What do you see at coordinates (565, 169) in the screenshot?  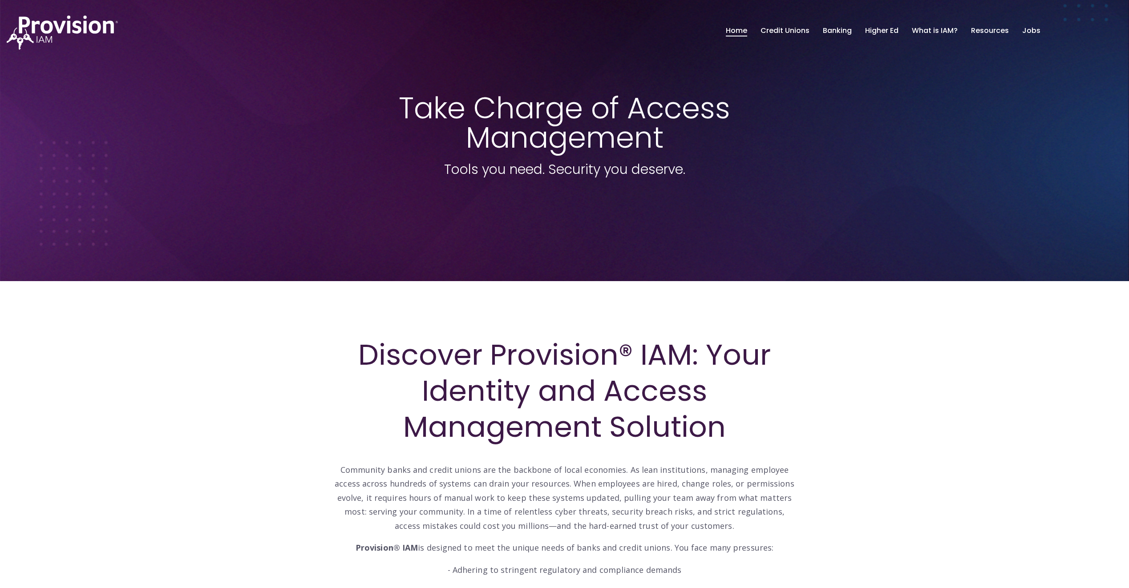 I see `span: Tools you need. Security you deserve.` at bounding box center [565, 169].